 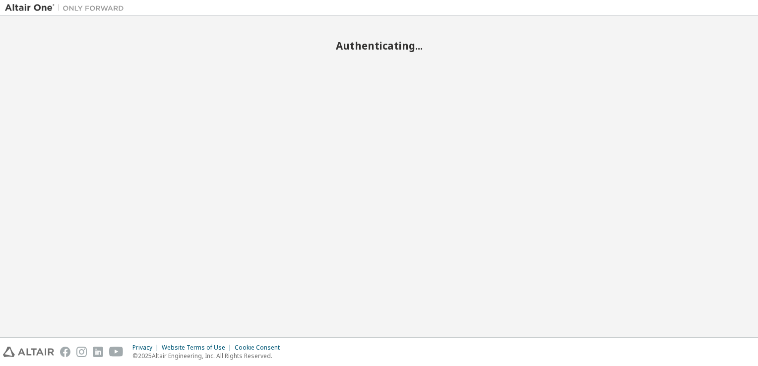 I want to click on img: facebook.svg, so click(x=65, y=352).